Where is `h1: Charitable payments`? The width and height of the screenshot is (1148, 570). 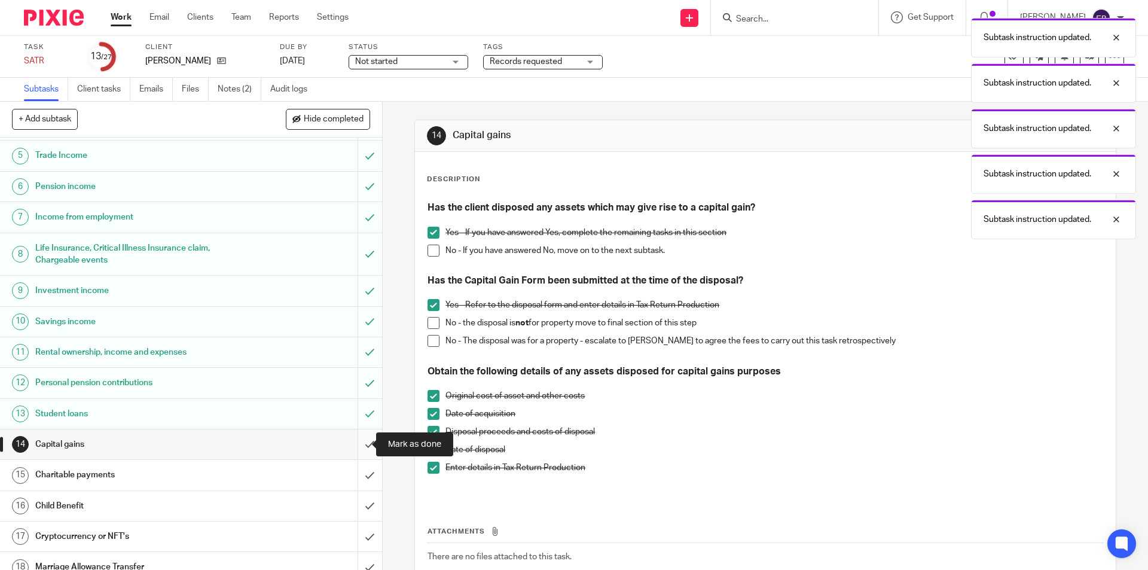
h1: Charitable payments is located at coordinates (139, 475).